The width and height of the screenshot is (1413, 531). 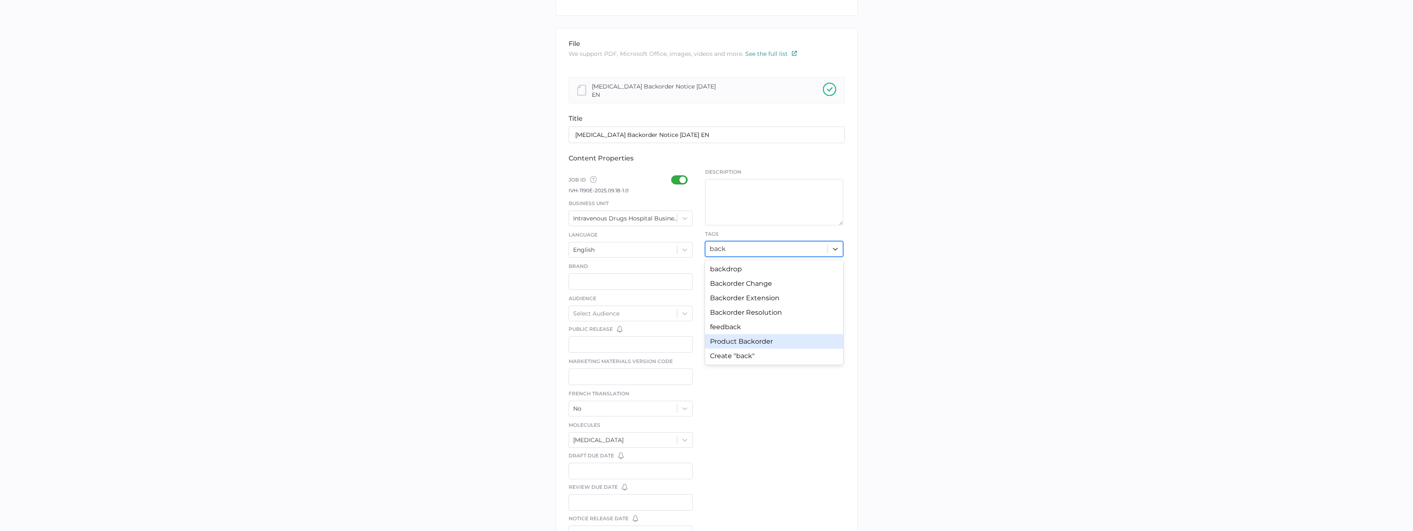 What do you see at coordinates (583, 234) in the screenshot?
I see `span: Language` at bounding box center [583, 234].